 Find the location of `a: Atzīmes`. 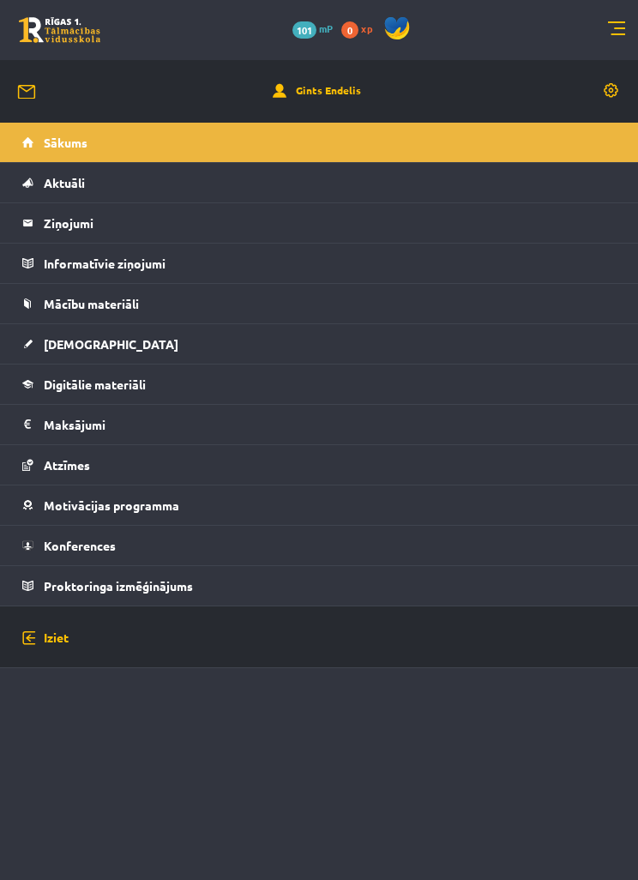

a: Atzīmes is located at coordinates (319, 465).